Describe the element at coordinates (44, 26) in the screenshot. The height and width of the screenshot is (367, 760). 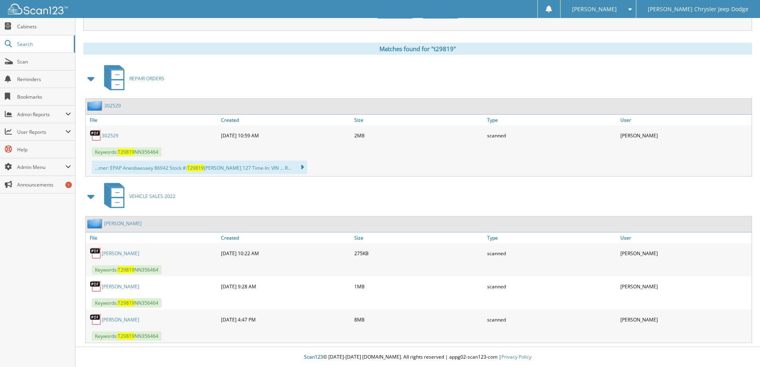
I see `span: Cabinets` at that location.